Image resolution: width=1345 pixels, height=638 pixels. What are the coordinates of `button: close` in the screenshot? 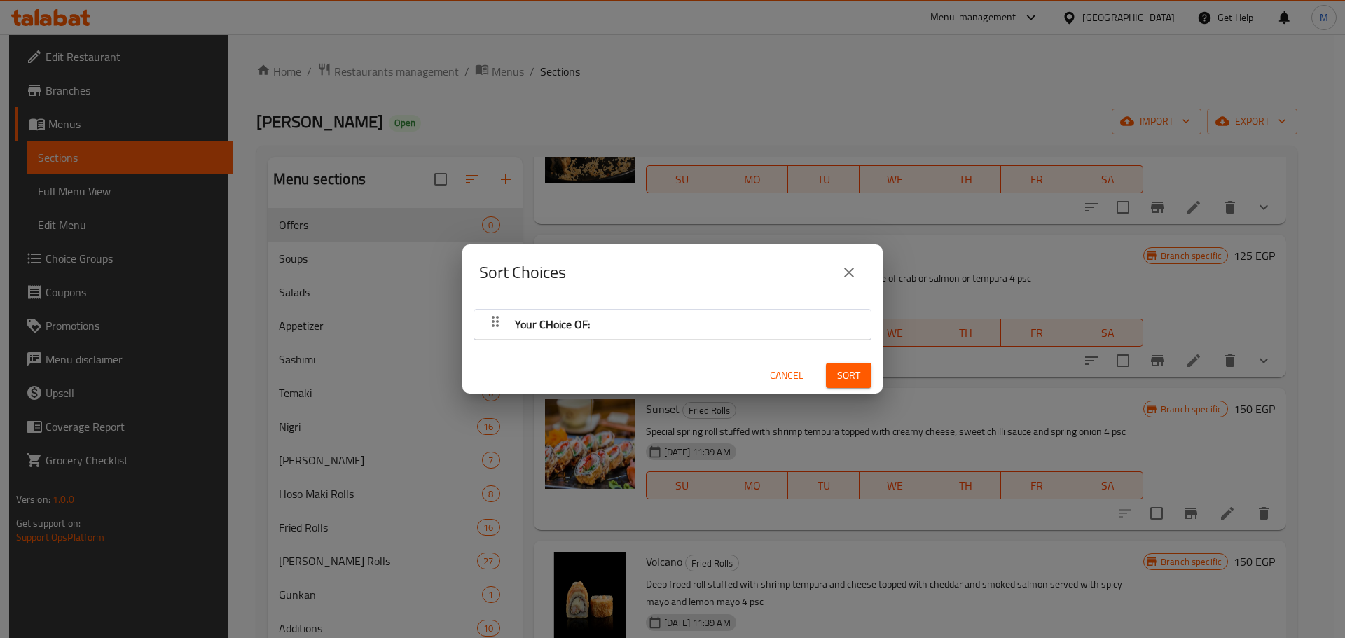 It's located at (849, 272).